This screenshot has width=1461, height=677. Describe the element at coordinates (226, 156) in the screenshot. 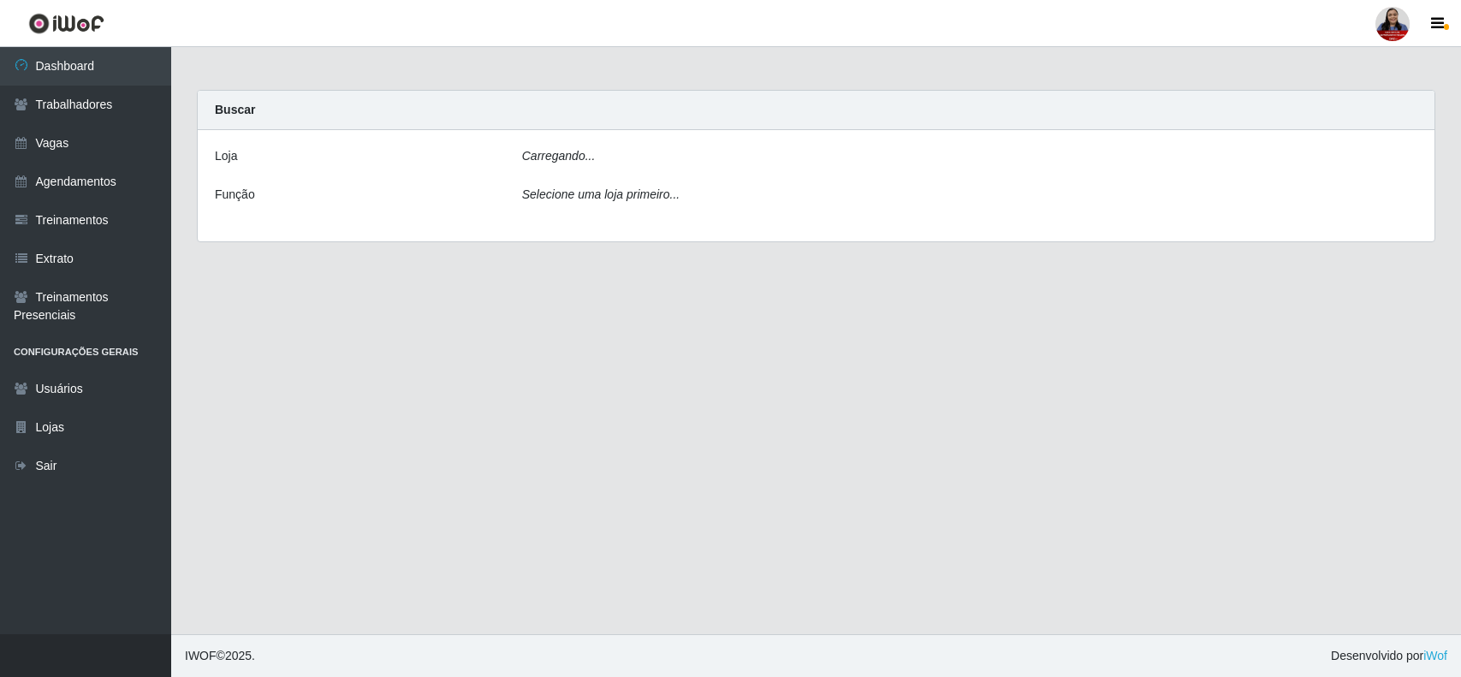

I see `label: Loja` at that location.